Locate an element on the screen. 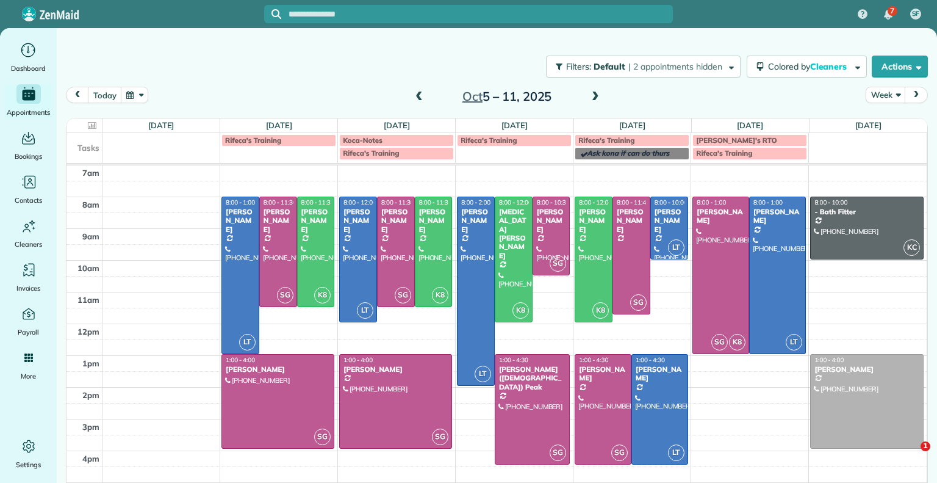 Image resolution: width=937 pixels, height=483 pixels. span: Ask kona if can do thurs is located at coordinates (628, 152).